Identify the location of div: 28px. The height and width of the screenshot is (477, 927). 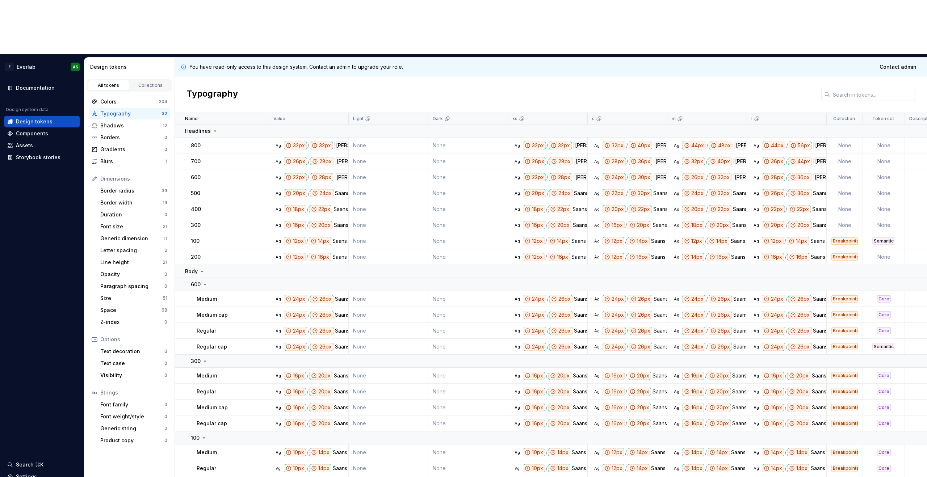
(321, 177).